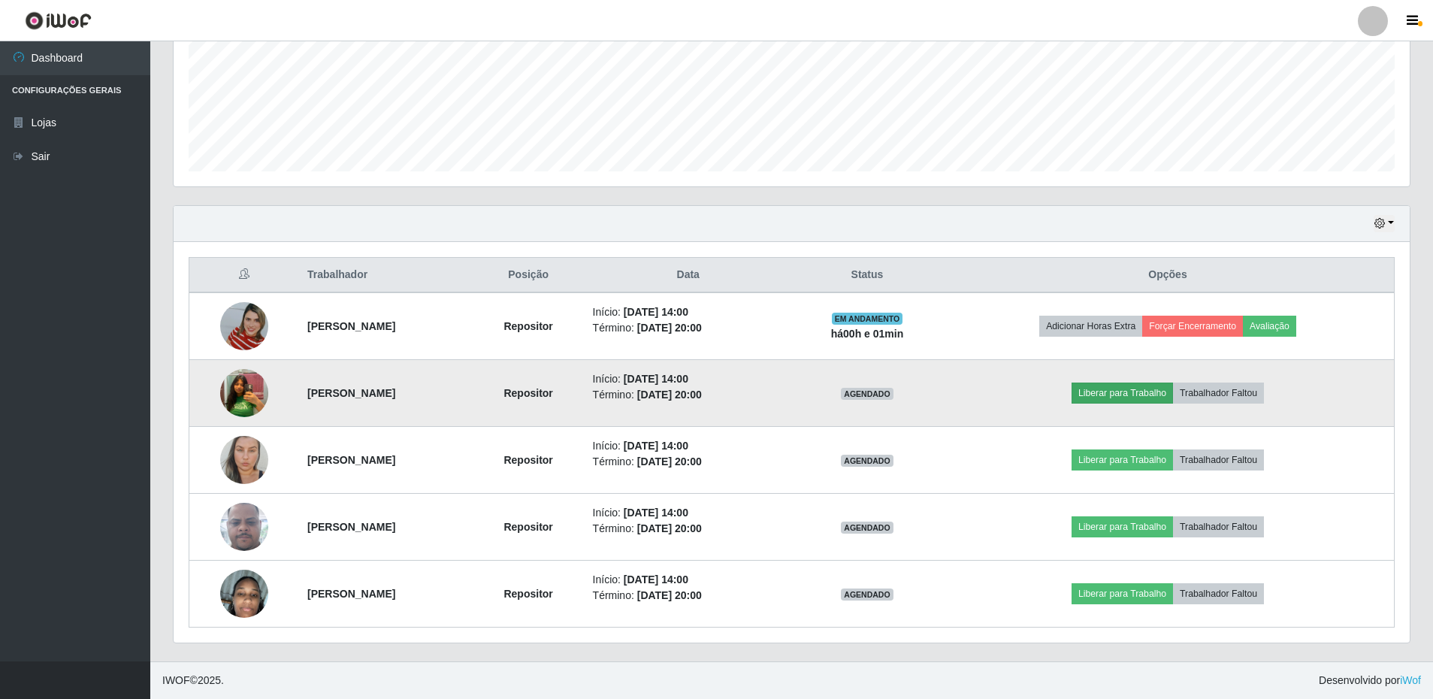 The height and width of the screenshot is (699, 1433). I want to click on th: Posição, so click(528, 275).